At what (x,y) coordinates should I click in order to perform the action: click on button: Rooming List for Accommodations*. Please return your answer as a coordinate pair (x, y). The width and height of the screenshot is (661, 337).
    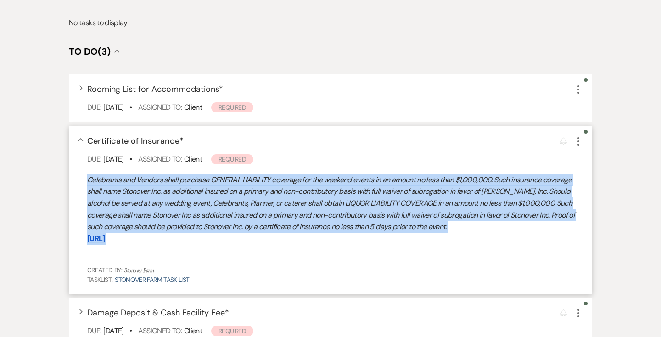
    Looking at the image, I should click on (155, 89).